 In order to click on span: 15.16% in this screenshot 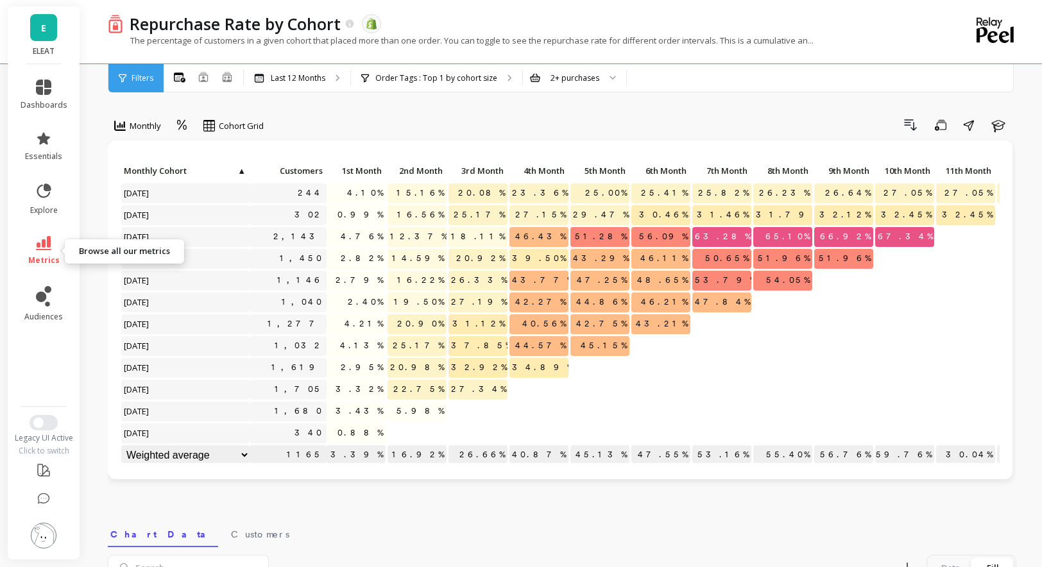, I will do `click(420, 193)`.